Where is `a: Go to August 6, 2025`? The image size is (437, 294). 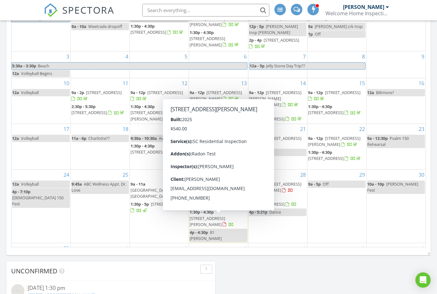
a: Go to August 6, 2025 is located at coordinates (245, 57).